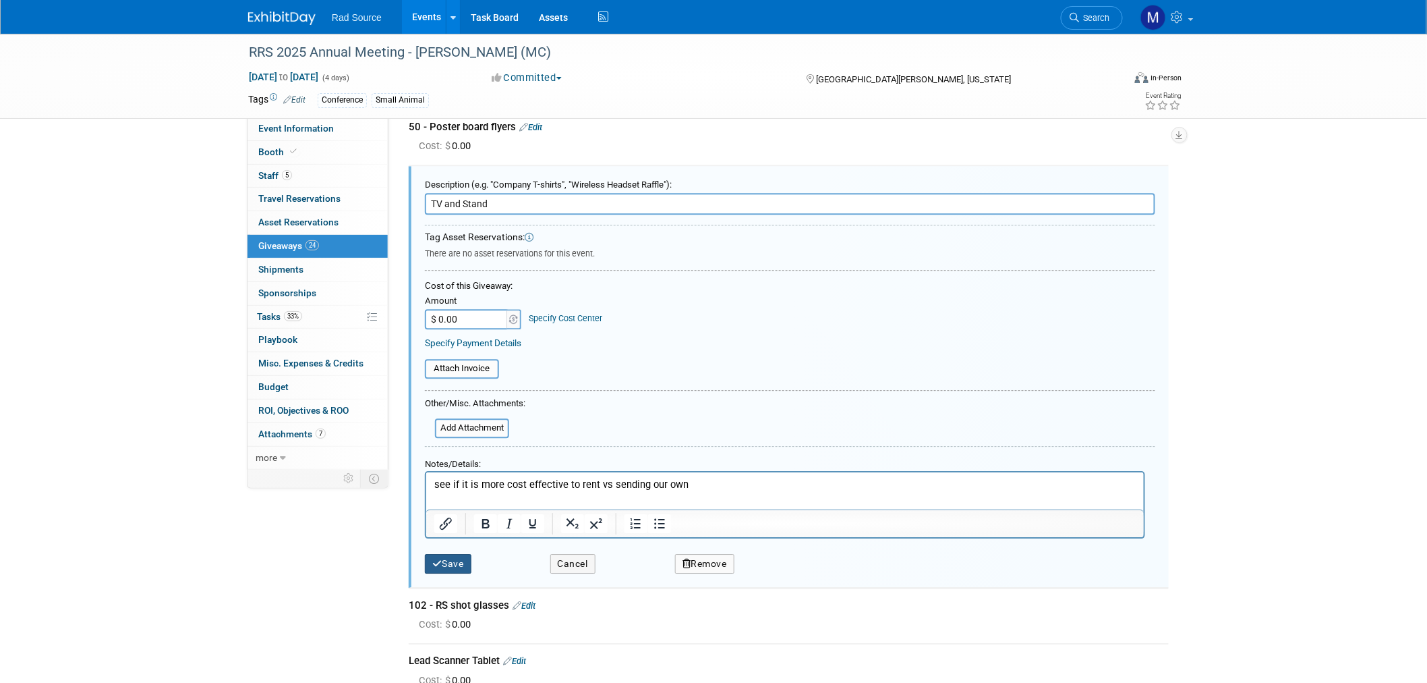  I want to click on span: Misc. Expenses & Credits, so click(311, 363).